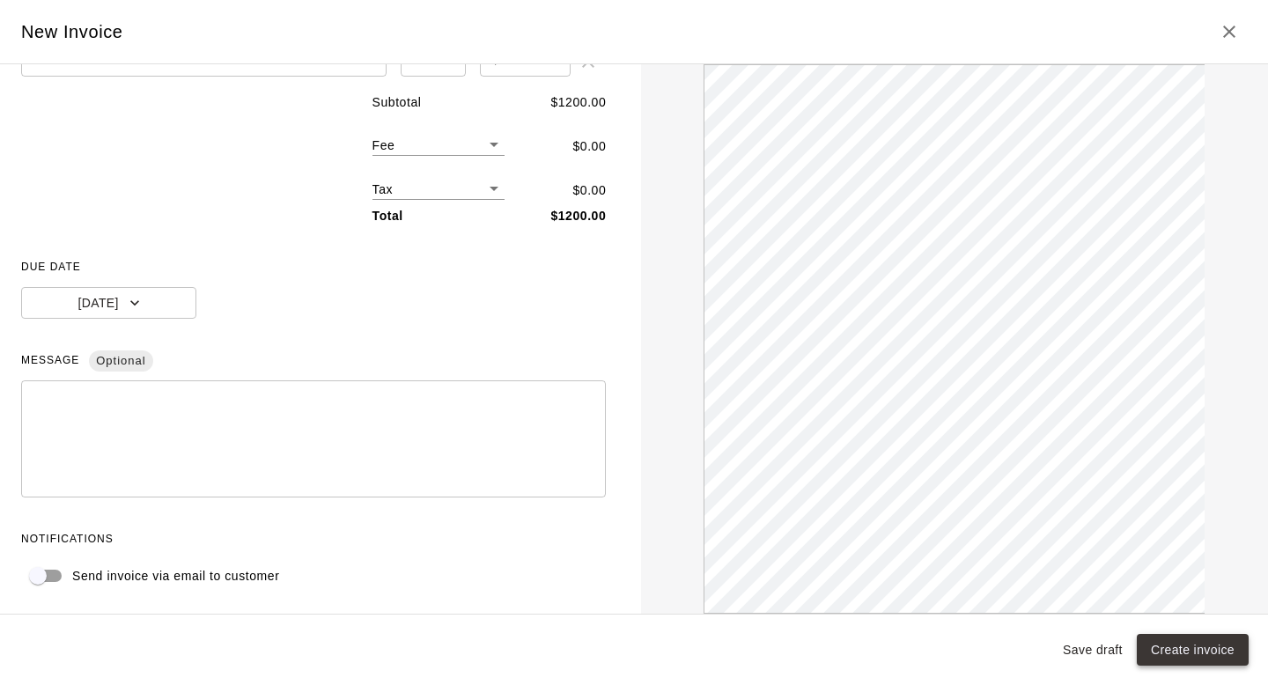 Image resolution: width=1268 pixels, height=685 pixels. Describe the element at coordinates (72, 32) in the screenshot. I see `h5: New Invoice` at that location.